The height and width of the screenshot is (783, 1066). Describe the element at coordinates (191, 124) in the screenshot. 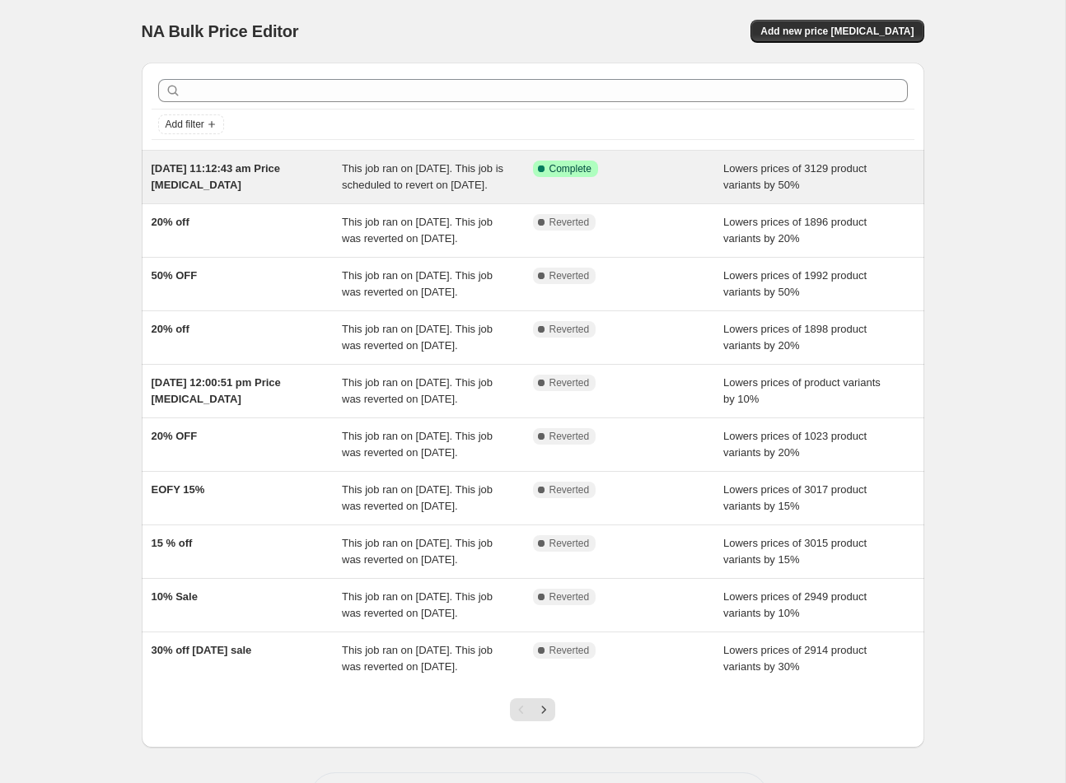

I see `button: Add filter` at that location.